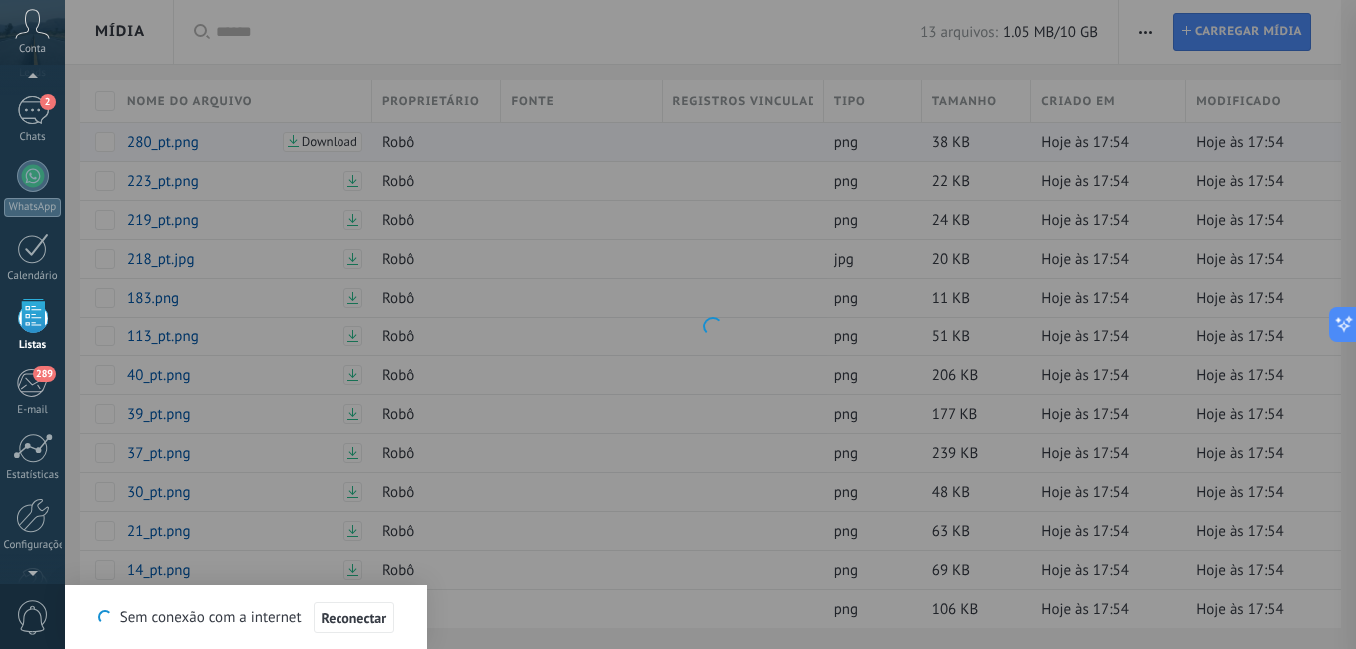 This screenshot has width=1356, height=649. Describe the element at coordinates (33, 475) in the screenshot. I see `div: Estatísticas` at that location.